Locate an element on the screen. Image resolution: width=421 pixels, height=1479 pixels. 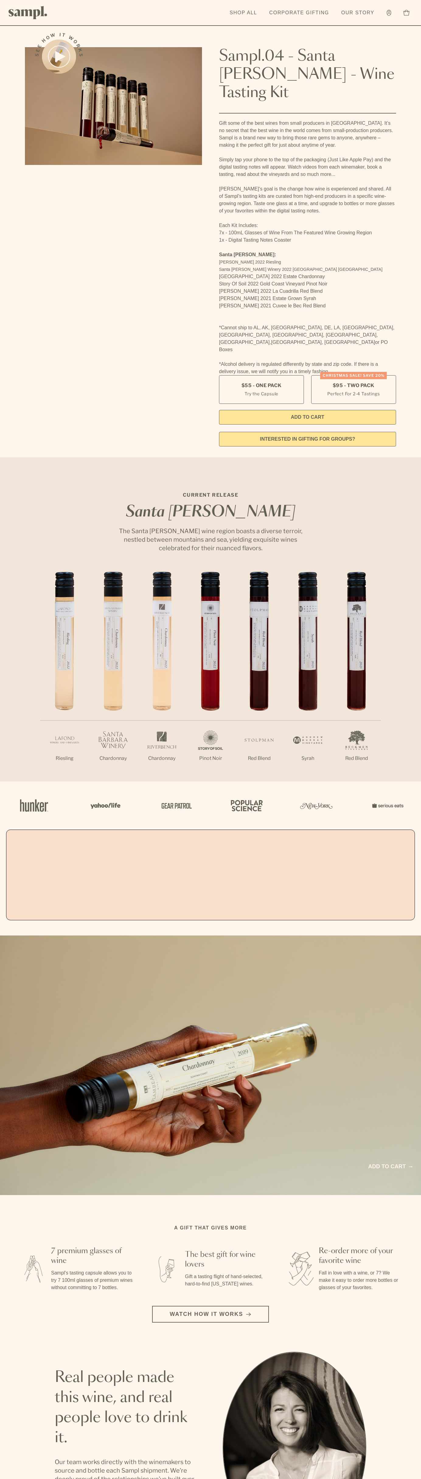
small: Try the Capsule is located at coordinates (261, 394).